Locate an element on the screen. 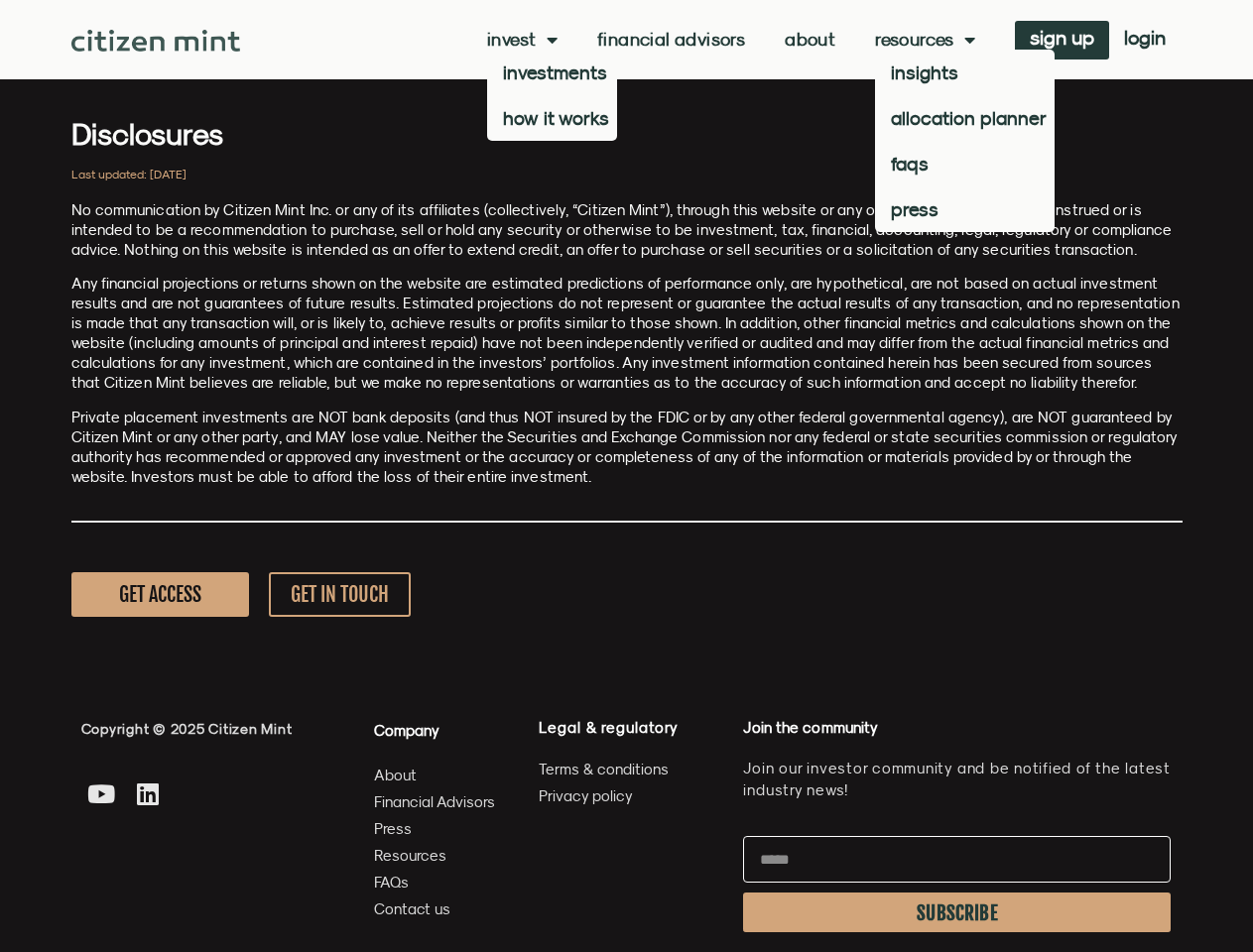  a: faqs is located at coordinates (964, 163).